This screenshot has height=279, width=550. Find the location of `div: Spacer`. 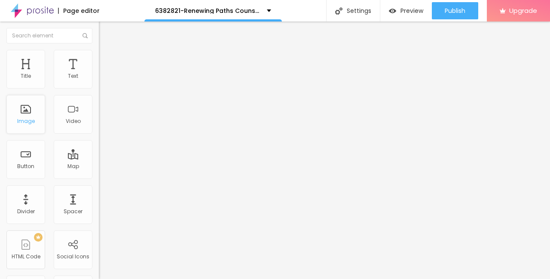

div: Spacer is located at coordinates (73, 211).